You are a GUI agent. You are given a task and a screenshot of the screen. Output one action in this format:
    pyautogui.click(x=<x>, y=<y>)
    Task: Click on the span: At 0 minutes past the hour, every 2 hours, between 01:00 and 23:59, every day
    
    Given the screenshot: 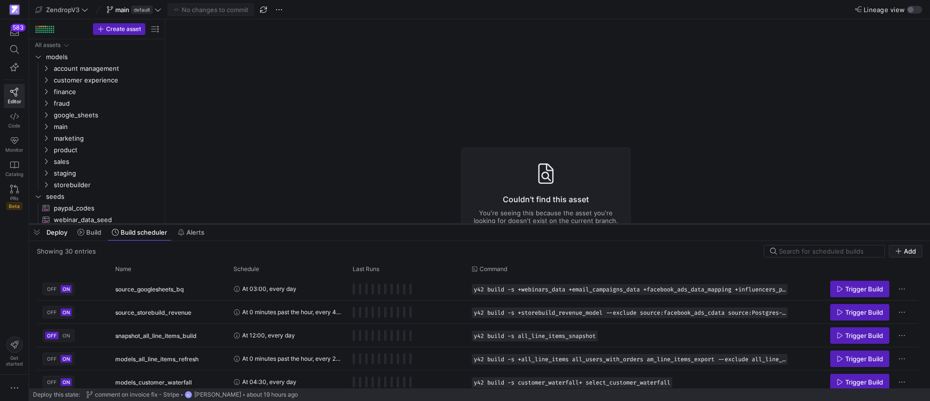 What is the action you would take?
    pyautogui.click(x=292, y=358)
    